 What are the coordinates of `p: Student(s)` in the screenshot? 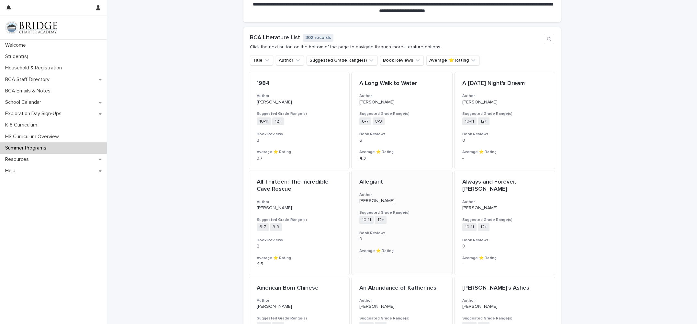 It's located at (18, 56).